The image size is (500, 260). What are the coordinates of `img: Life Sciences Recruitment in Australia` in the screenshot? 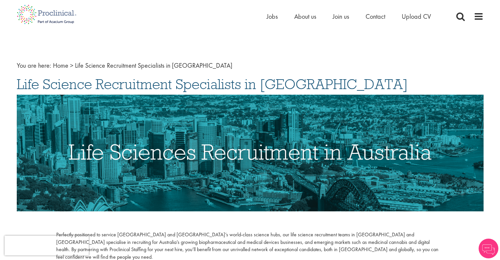 It's located at (250, 153).